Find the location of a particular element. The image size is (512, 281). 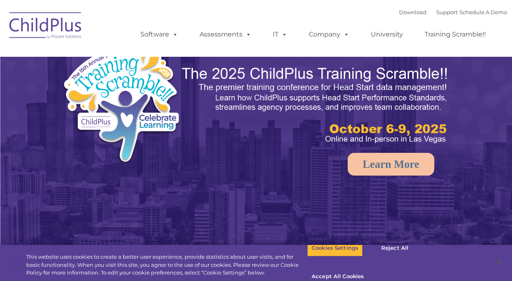

a: Training Scramble!! is located at coordinates (455, 34).